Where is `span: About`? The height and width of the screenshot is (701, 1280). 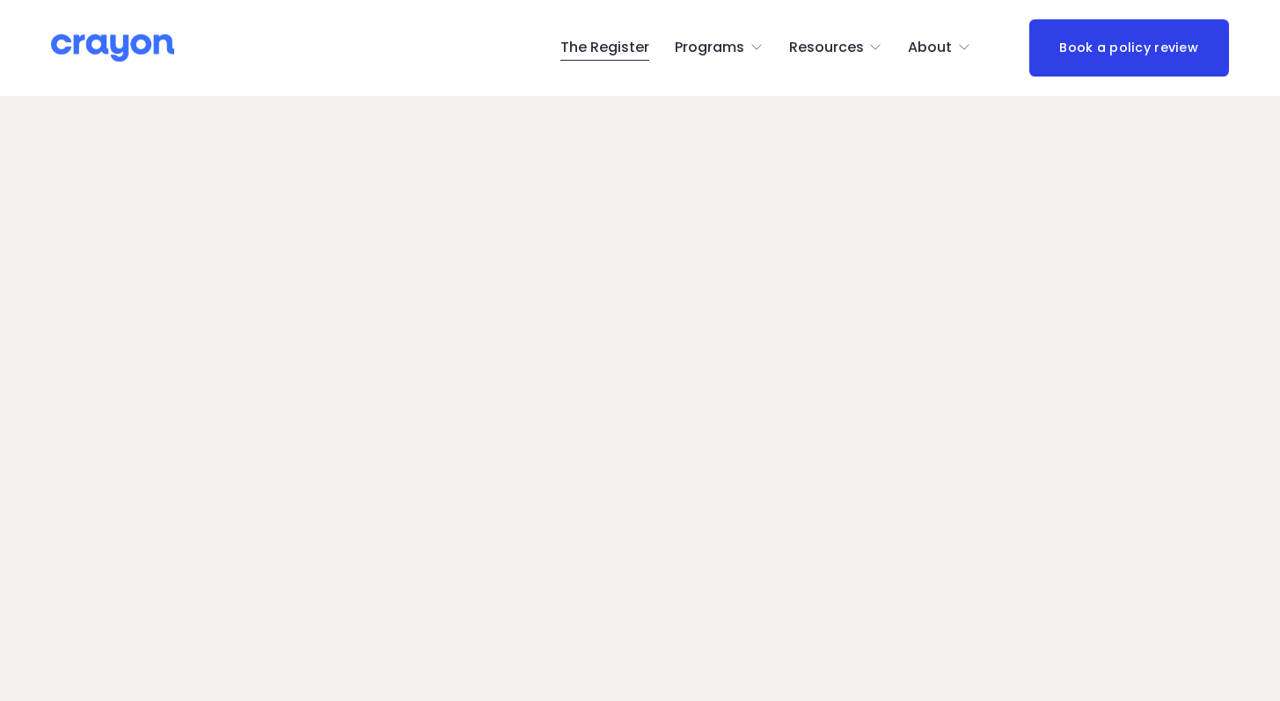
span: About is located at coordinates (930, 48).